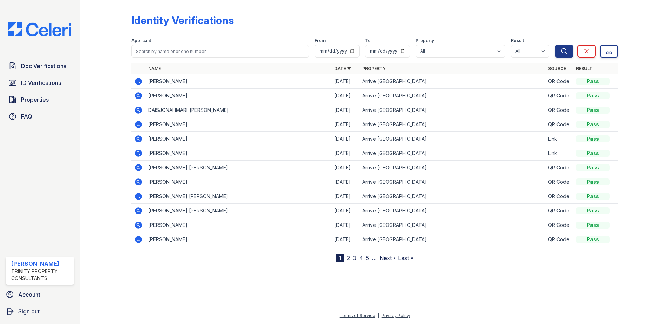 This screenshot has width=670, height=324. Describe the element at coordinates (40, 116) in the screenshot. I see `a: FAQ` at that location.